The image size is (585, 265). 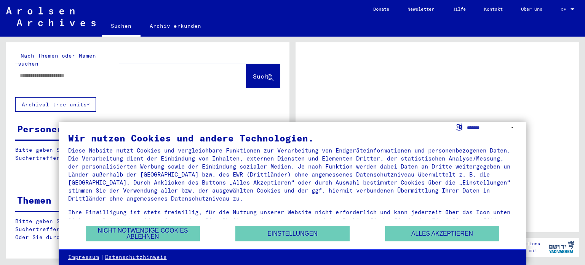 I want to click on span: DE, so click(x=565, y=10).